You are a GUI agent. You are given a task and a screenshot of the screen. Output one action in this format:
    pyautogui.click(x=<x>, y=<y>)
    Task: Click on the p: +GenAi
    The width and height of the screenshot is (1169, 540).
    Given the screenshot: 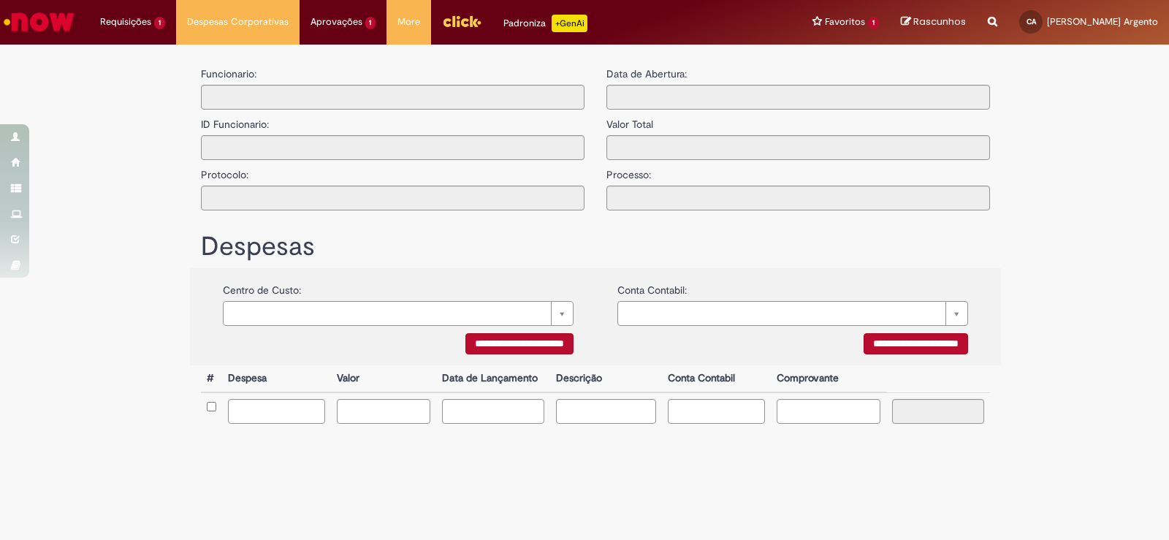 What is the action you would take?
    pyautogui.click(x=569, y=23)
    